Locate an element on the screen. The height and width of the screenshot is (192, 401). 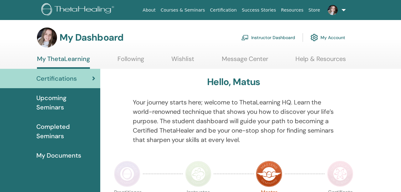
a: Store is located at coordinates (314, 10).